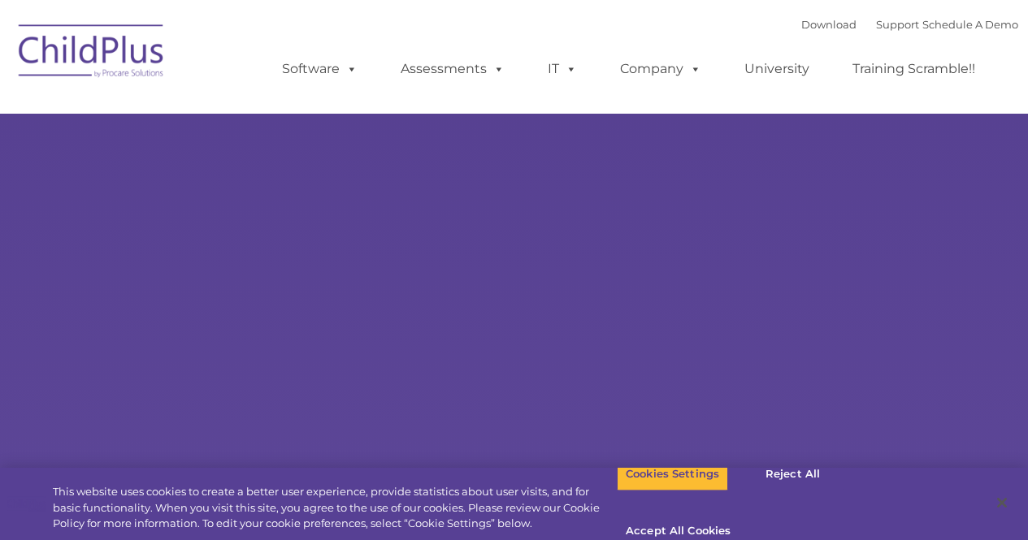 This screenshot has height=540, width=1028. I want to click on a: Support, so click(897, 24).